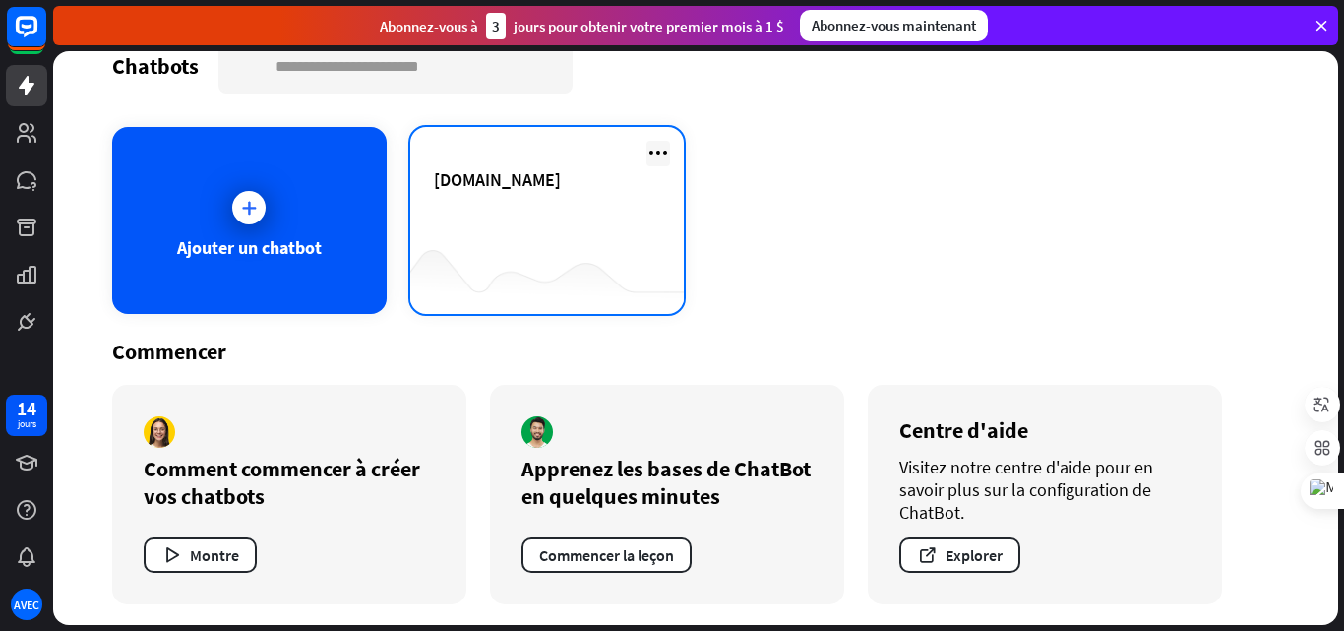  What do you see at coordinates (963, 430) in the screenshot?
I see `font: Centre d'aide` at bounding box center [963, 430].